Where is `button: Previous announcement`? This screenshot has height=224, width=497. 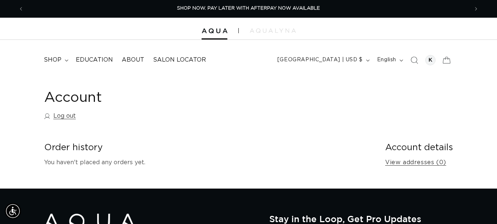
button: Previous announcement is located at coordinates (21, 9).